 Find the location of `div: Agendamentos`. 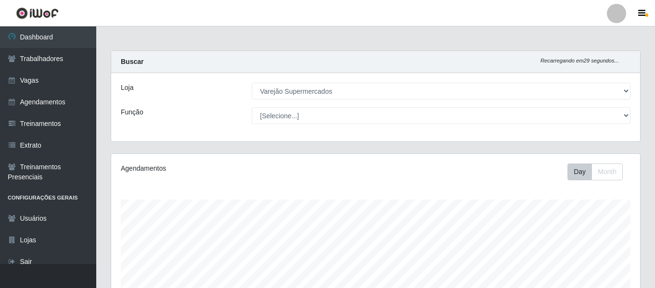

div: Agendamentos is located at coordinates (223, 168).